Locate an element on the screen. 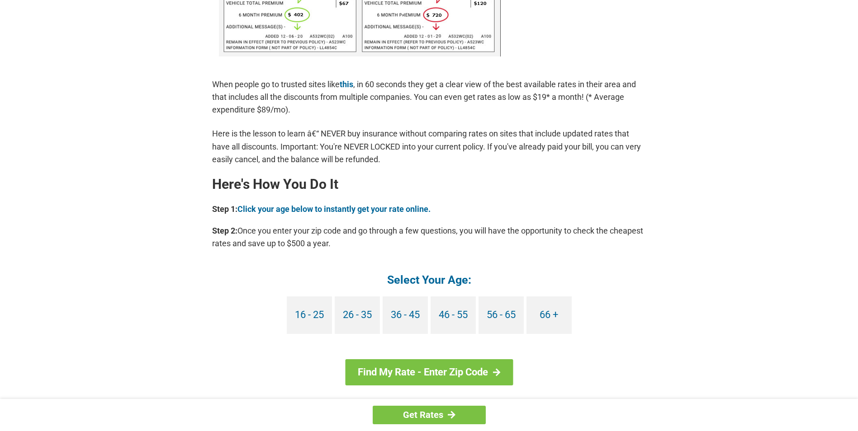 This screenshot has height=431, width=858. p: Once you enter your zip code and go through a few questions, you will have the opportunity to che... is located at coordinates (429, 237).